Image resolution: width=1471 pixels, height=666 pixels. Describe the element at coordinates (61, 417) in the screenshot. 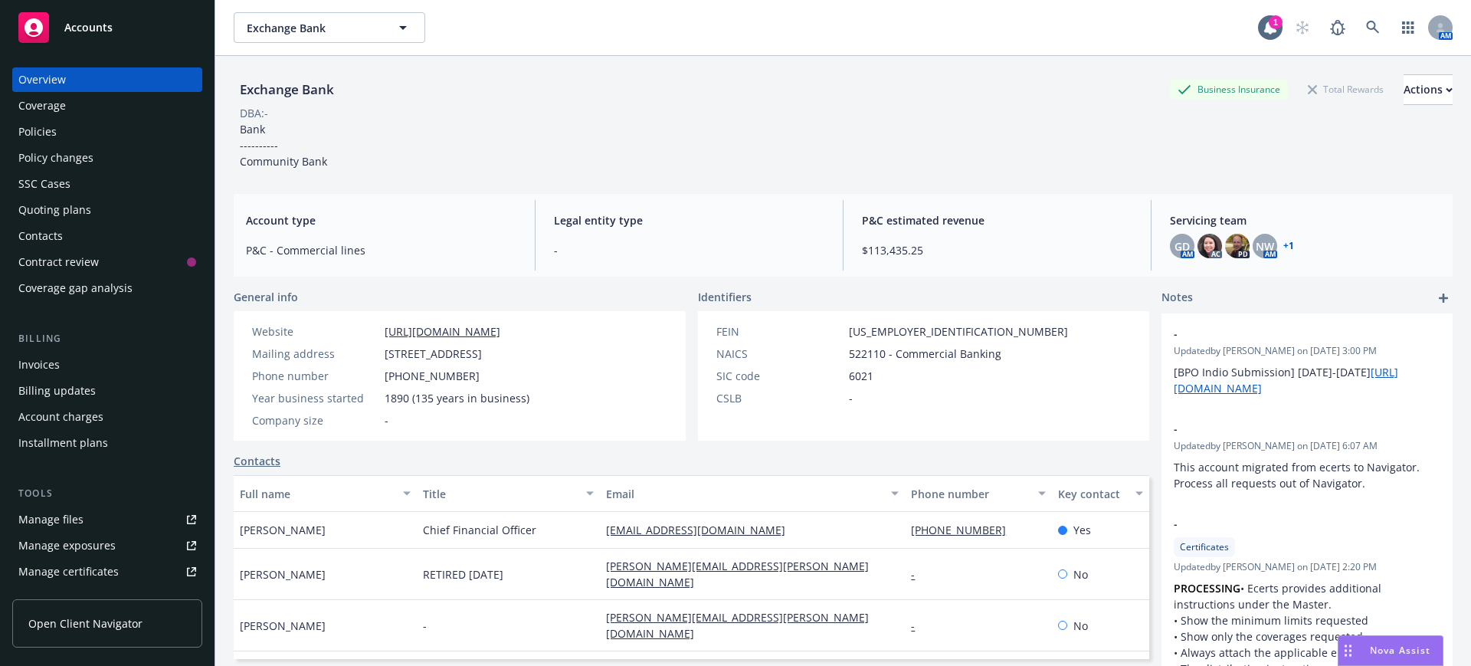

I see `div: Account charges` at that location.